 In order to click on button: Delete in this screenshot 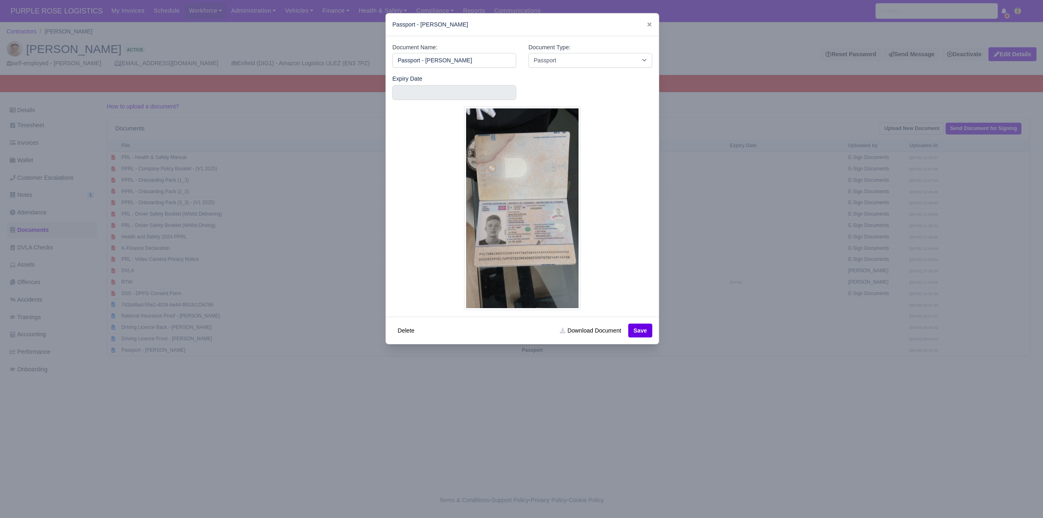, I will do `click(406, 330)`.